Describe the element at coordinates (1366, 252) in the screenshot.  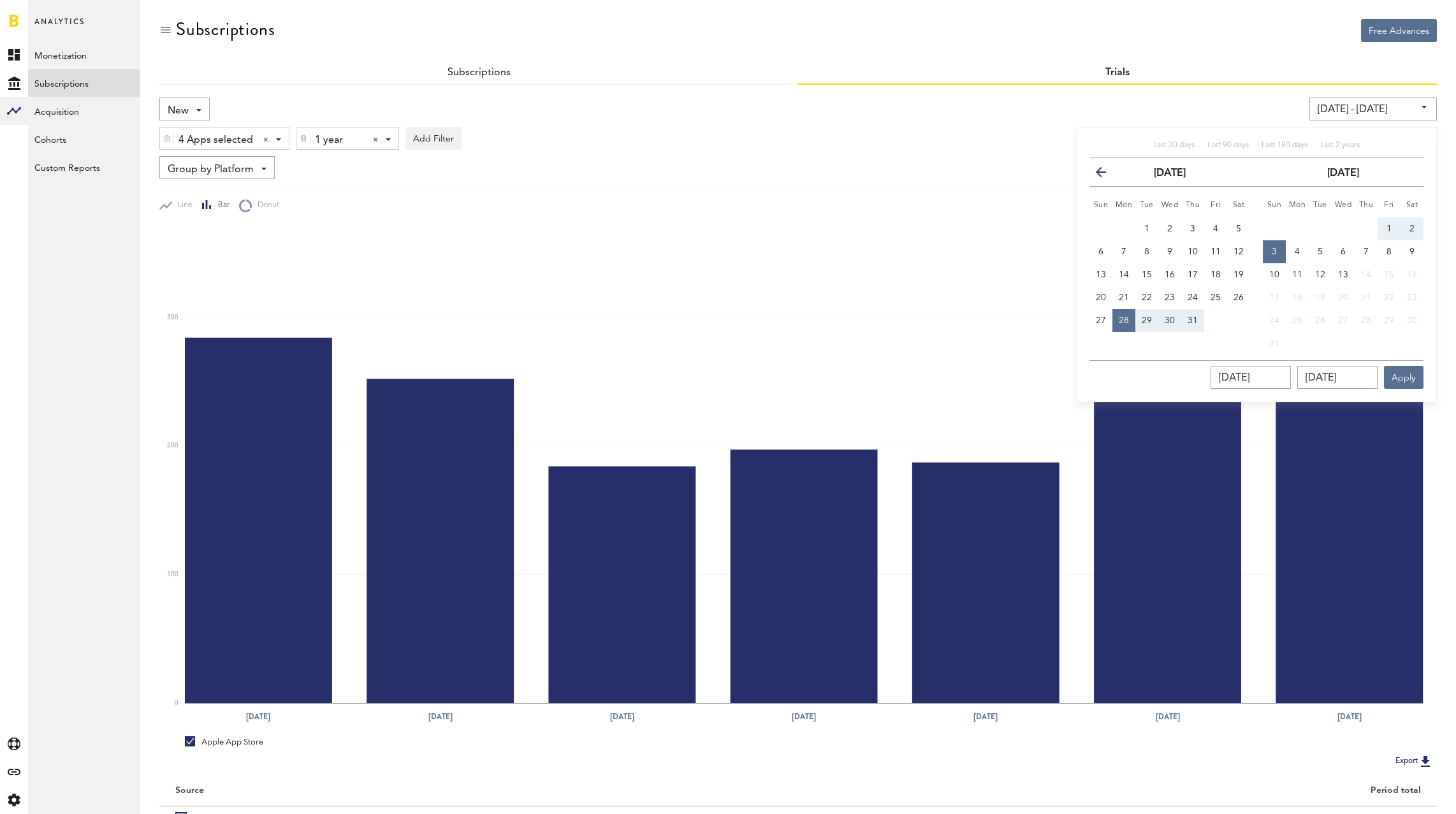
I see `button: 7` at that location.